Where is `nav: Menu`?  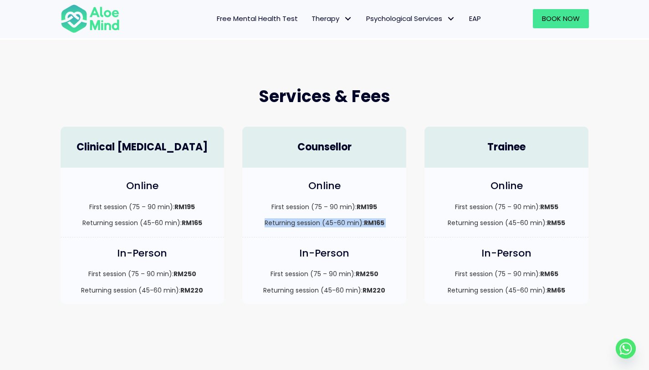
nav: Menu is located at coordinates (310, 19).